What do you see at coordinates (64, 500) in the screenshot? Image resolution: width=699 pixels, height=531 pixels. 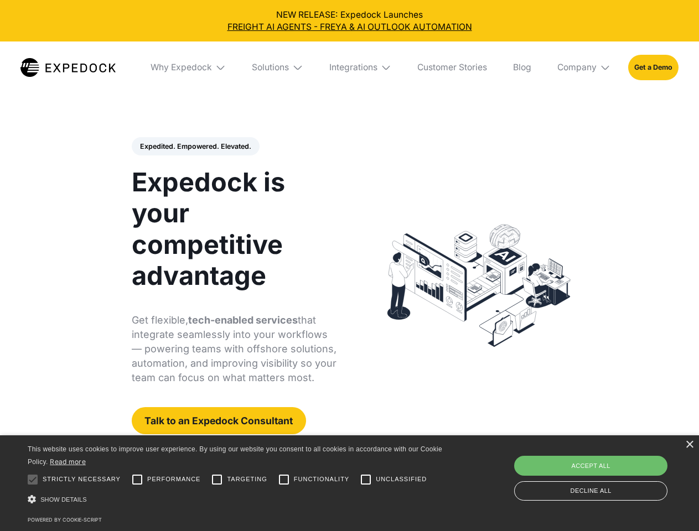 I see `span: Show details` at bounding box center [64, 500].